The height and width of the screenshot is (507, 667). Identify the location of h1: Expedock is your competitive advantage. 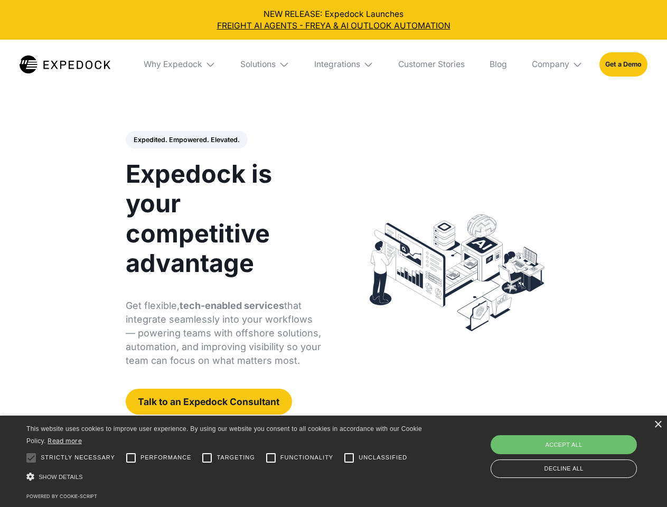
(223, 218).